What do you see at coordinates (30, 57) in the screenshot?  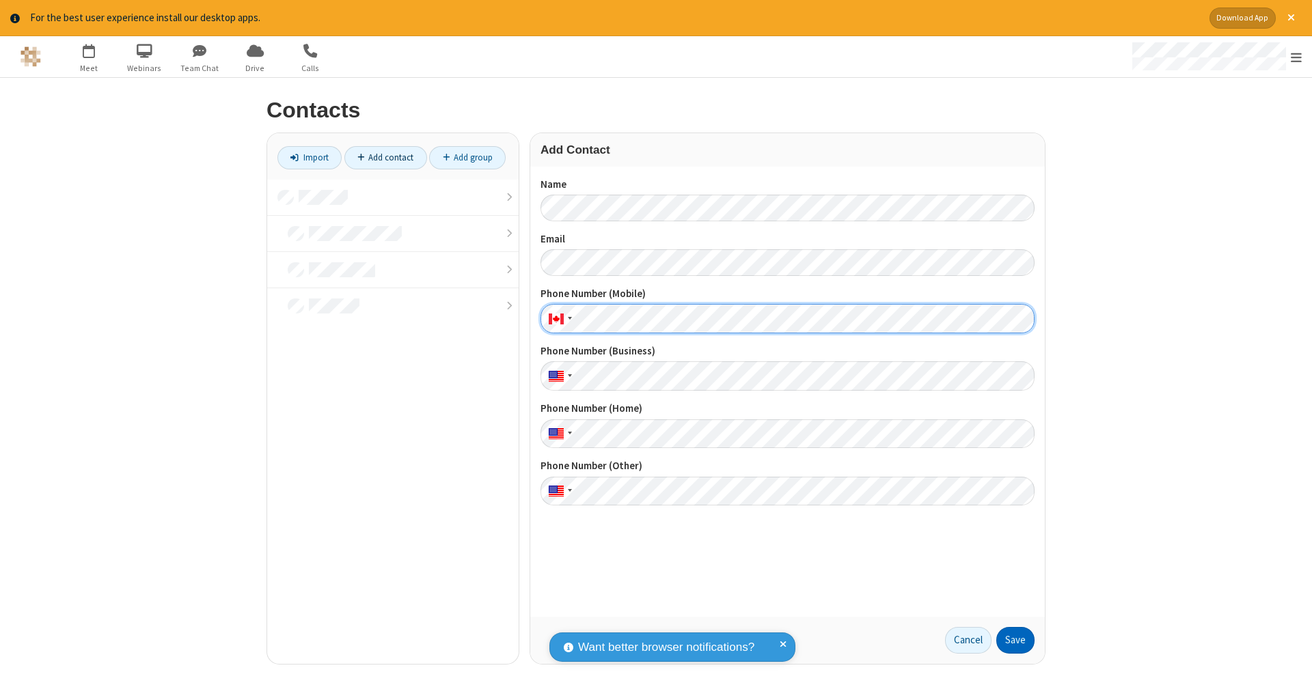 I see `button: Logo` at bounding box center [30, 57].